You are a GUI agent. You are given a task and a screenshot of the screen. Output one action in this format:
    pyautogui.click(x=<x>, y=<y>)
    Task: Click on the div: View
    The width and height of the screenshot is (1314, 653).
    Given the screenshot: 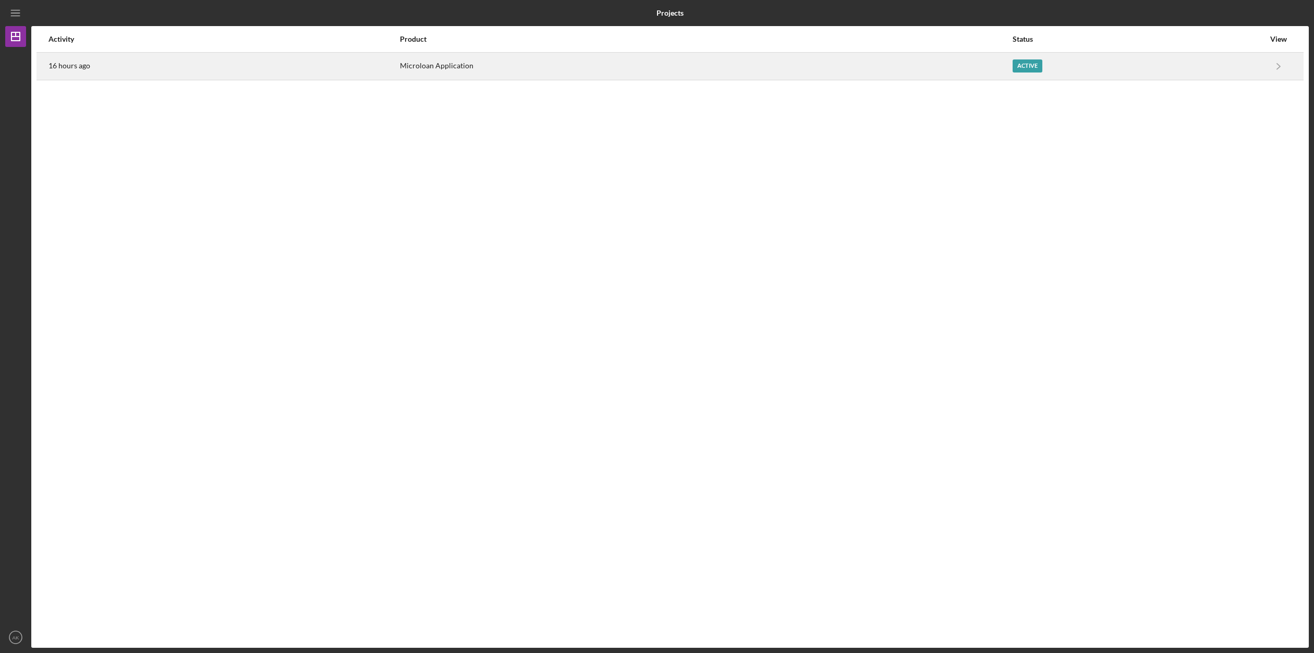 What is the action you would take?
    pyautogui.click(x=1278, y=39)
    